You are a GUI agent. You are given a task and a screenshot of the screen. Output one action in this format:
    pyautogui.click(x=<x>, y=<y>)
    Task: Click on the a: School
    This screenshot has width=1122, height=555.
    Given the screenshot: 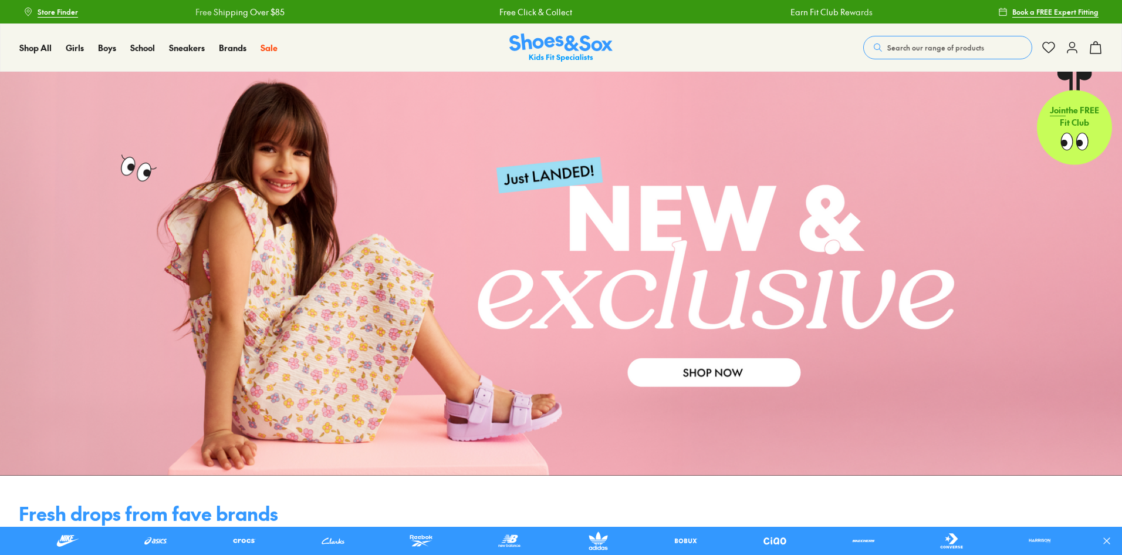 What is the action you would take?
    pyautogui.click(x=143, y=48)
    